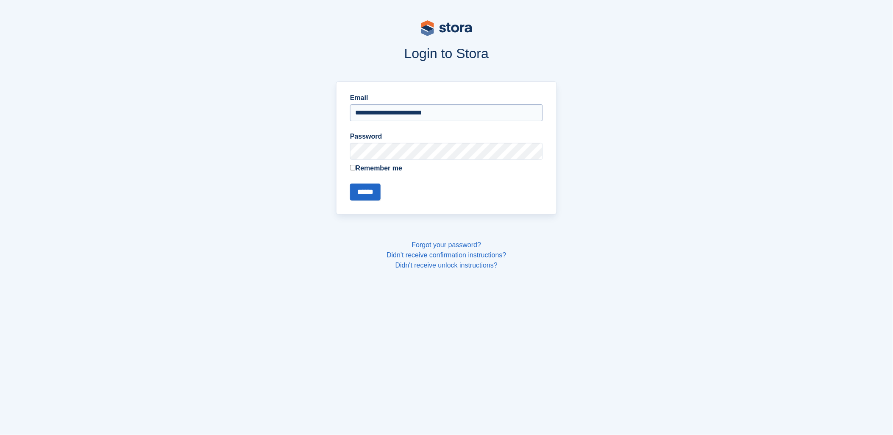 The height and width of the screenshot is (435, 893). Describe the element at coordinates (447, 53) in the screenshot. I see `h1: Login to Stora` at that location.